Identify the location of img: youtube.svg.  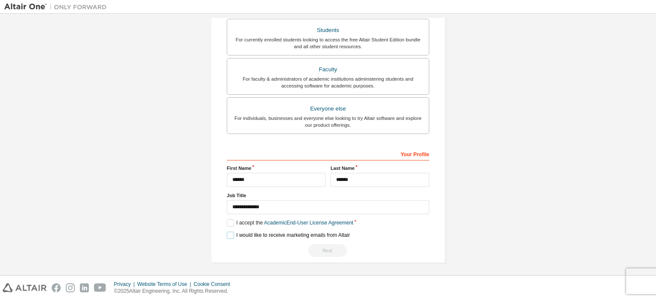
(100, 288).